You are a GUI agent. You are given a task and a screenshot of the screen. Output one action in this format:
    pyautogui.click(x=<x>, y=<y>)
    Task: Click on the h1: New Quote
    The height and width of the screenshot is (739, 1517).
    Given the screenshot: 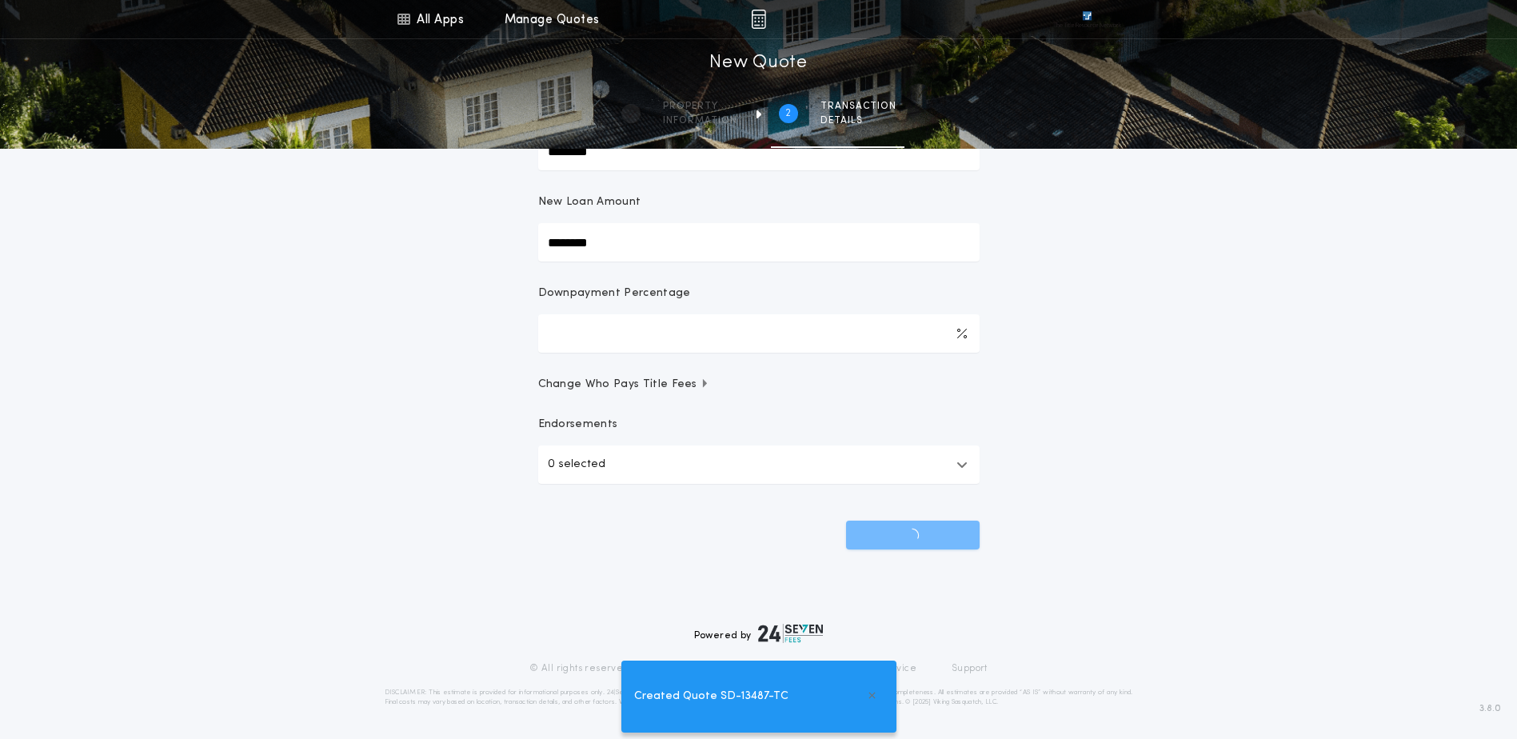 What is the action you would take?
    pyautogui.click(x=758, y=63)
    